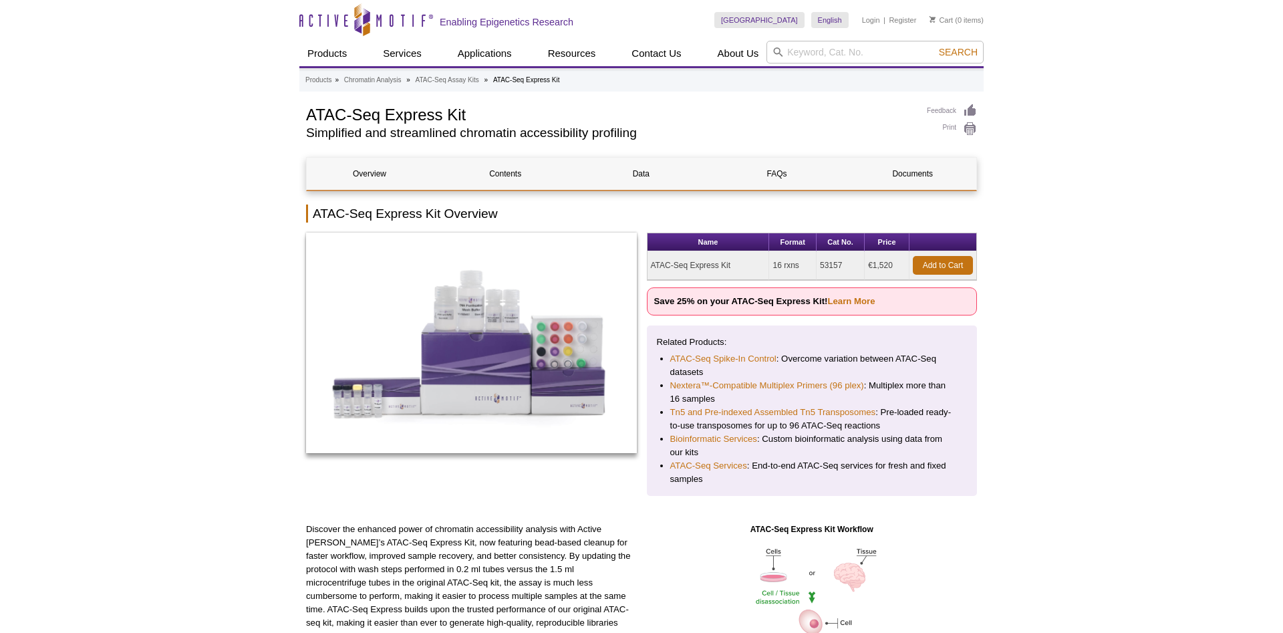 The width and height of the screenshot is (1283, 633). Describe the element at coordinates (851, 301) in the screenshot. I see `a: Learn More` at that location.